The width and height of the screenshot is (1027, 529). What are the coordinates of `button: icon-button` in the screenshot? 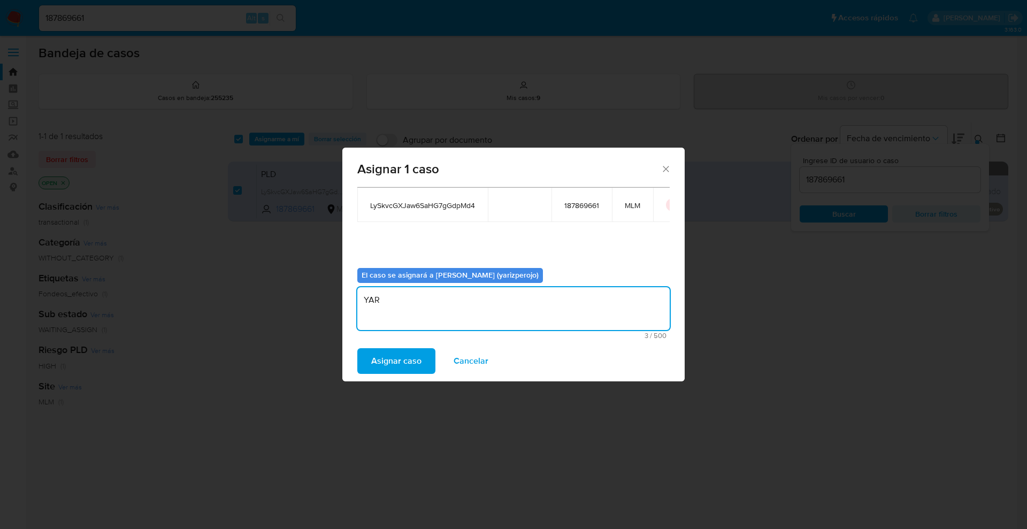 It's located at (673, 205).